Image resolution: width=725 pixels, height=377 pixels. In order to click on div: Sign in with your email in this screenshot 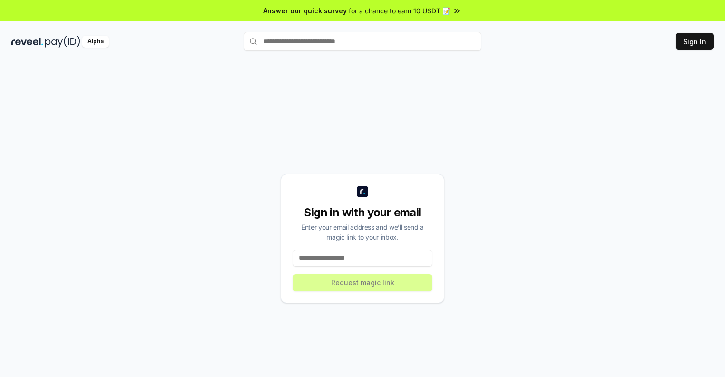, I will do `click(362, 212)`.